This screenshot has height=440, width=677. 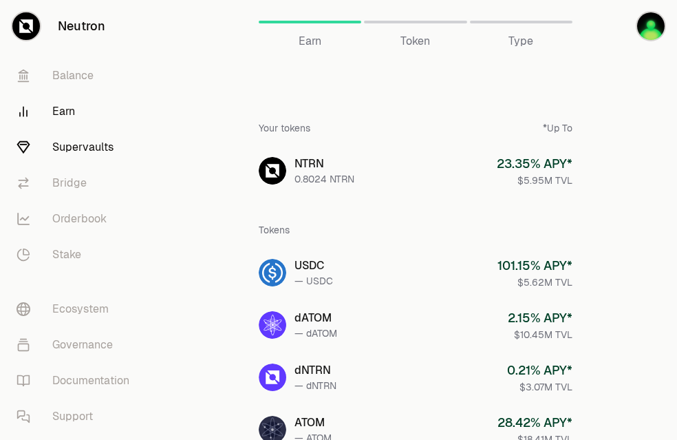 I want to click on a: dATOMdATOM— dATOM2.15% APY*$10.45M TVL, so click(x=415, y=325).